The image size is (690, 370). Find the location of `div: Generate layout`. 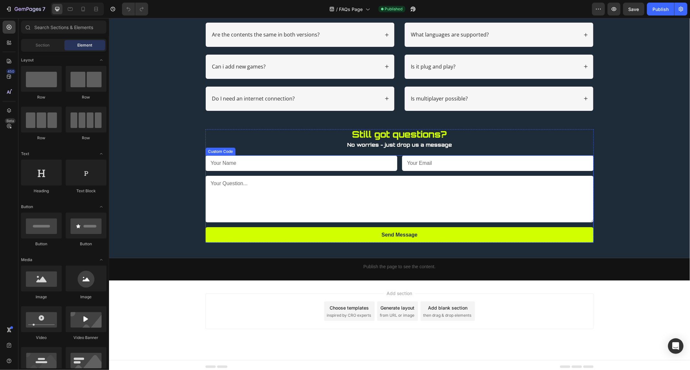

div: Generate layout is located at coordinates (288, 290).